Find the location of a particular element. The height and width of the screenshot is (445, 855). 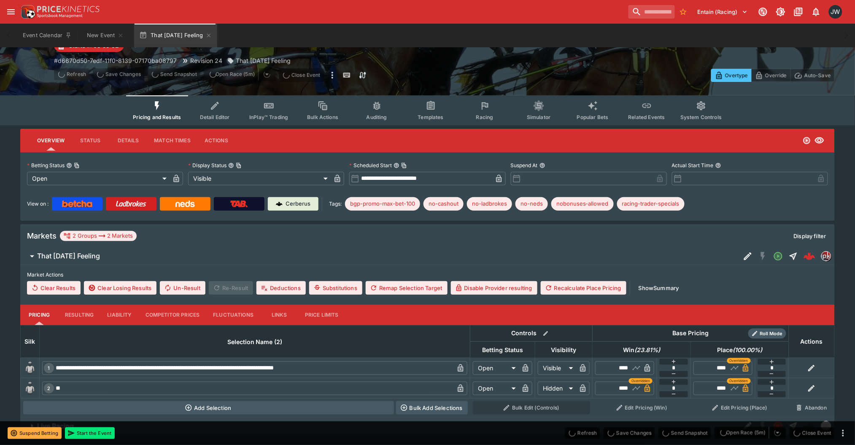

button: No Bookmarks is located at coordinates (683, 12).